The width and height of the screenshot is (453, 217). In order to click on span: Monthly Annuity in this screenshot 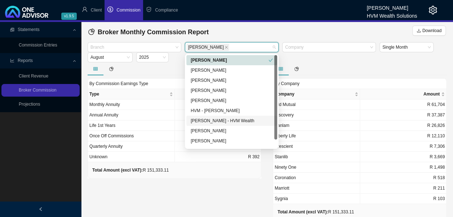, I will do `click(105, 105)`.